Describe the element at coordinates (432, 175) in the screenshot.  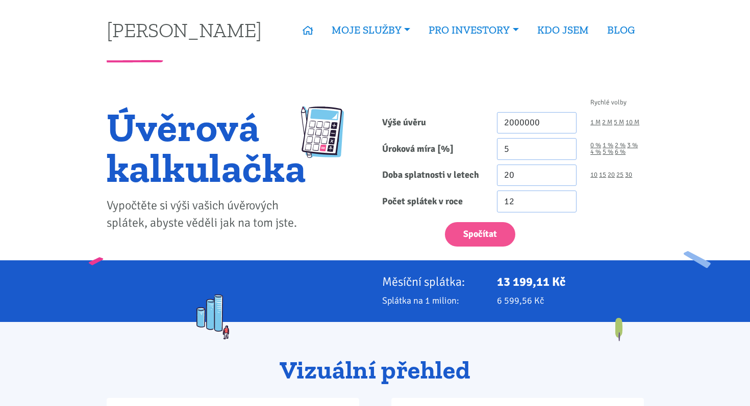
I see `label: Doba splatnosti v letech` at that location.